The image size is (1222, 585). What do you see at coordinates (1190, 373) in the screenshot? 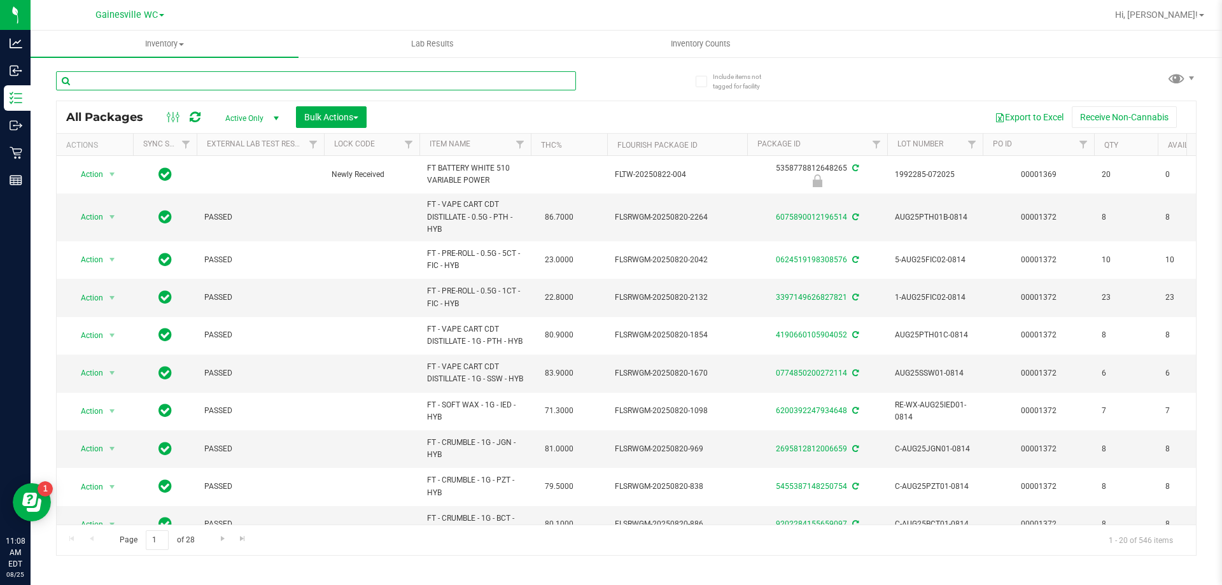
I see `span: 6` at bounding box center [1190, 373].